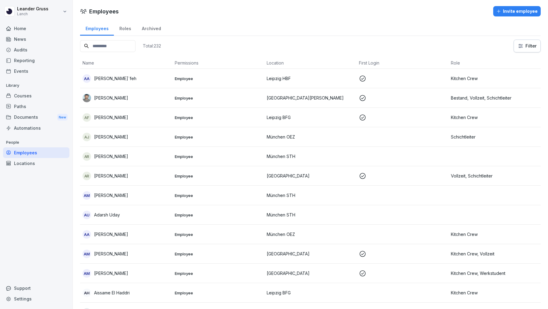  I want to click on a: Settings, so click(36, 299).